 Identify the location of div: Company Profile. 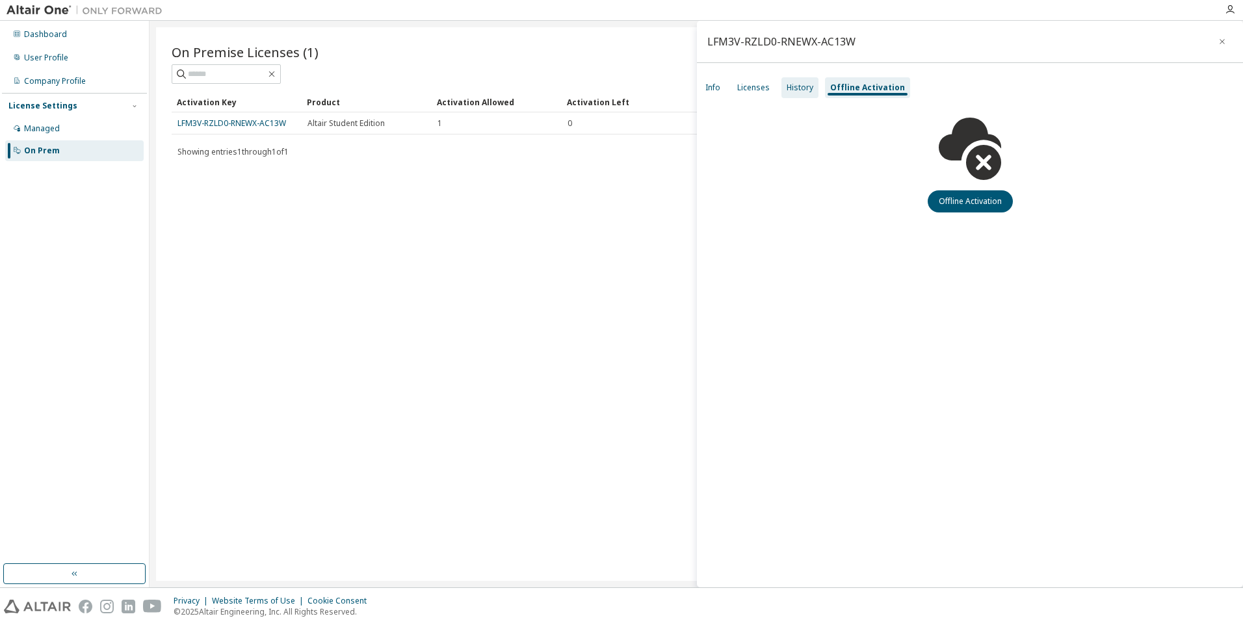
(55, 81).